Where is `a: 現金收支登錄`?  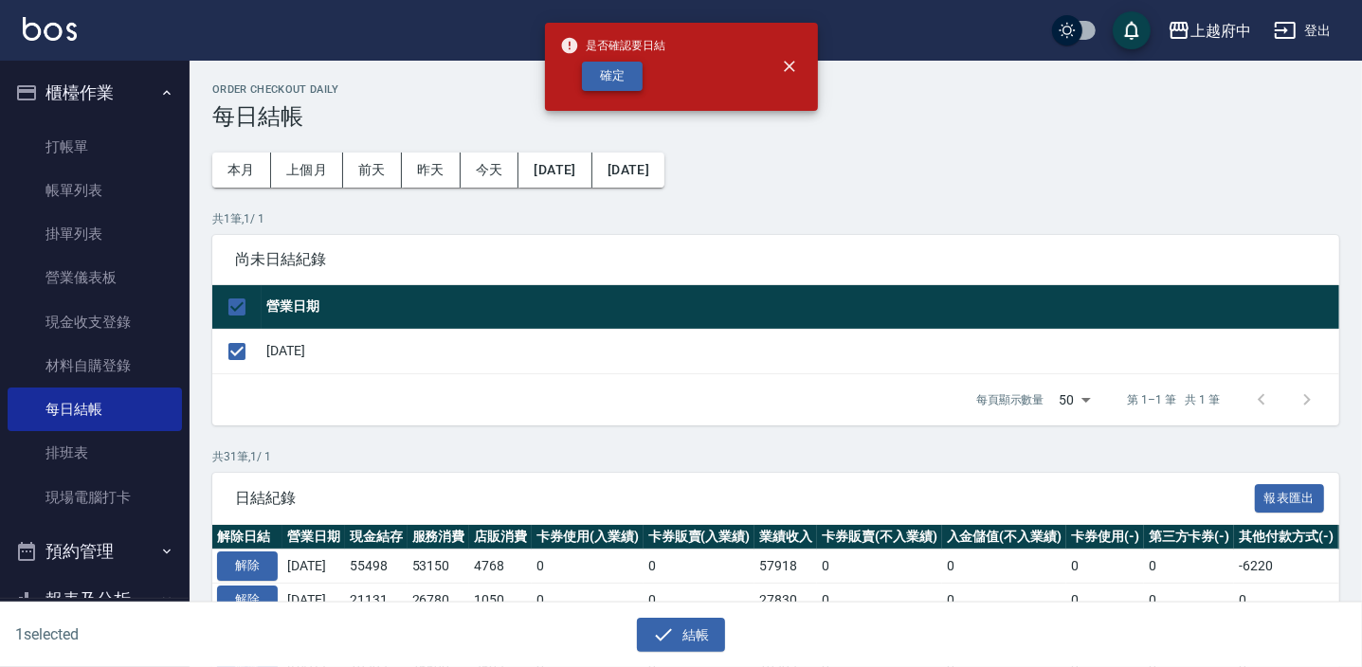
a: 現金收支登錄 is located at coordinates (95, 322).